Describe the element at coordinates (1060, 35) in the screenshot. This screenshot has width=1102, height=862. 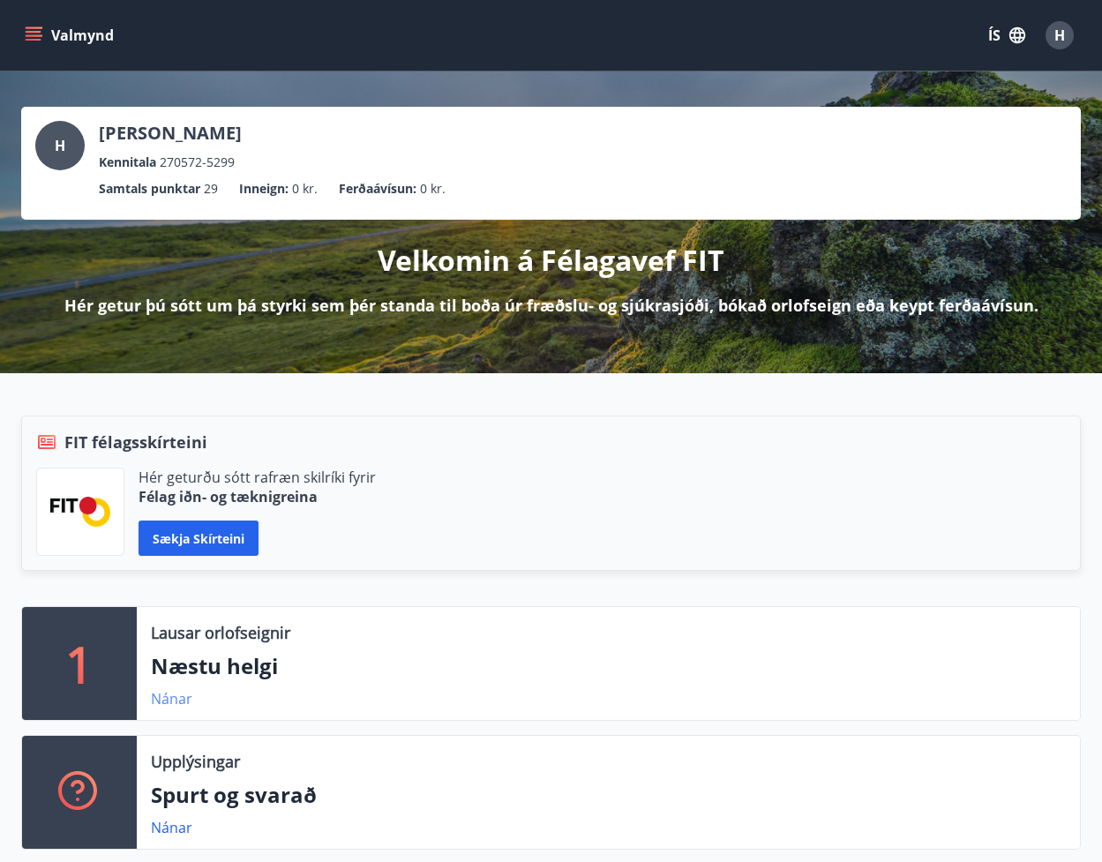
I see `button: H` at that location.